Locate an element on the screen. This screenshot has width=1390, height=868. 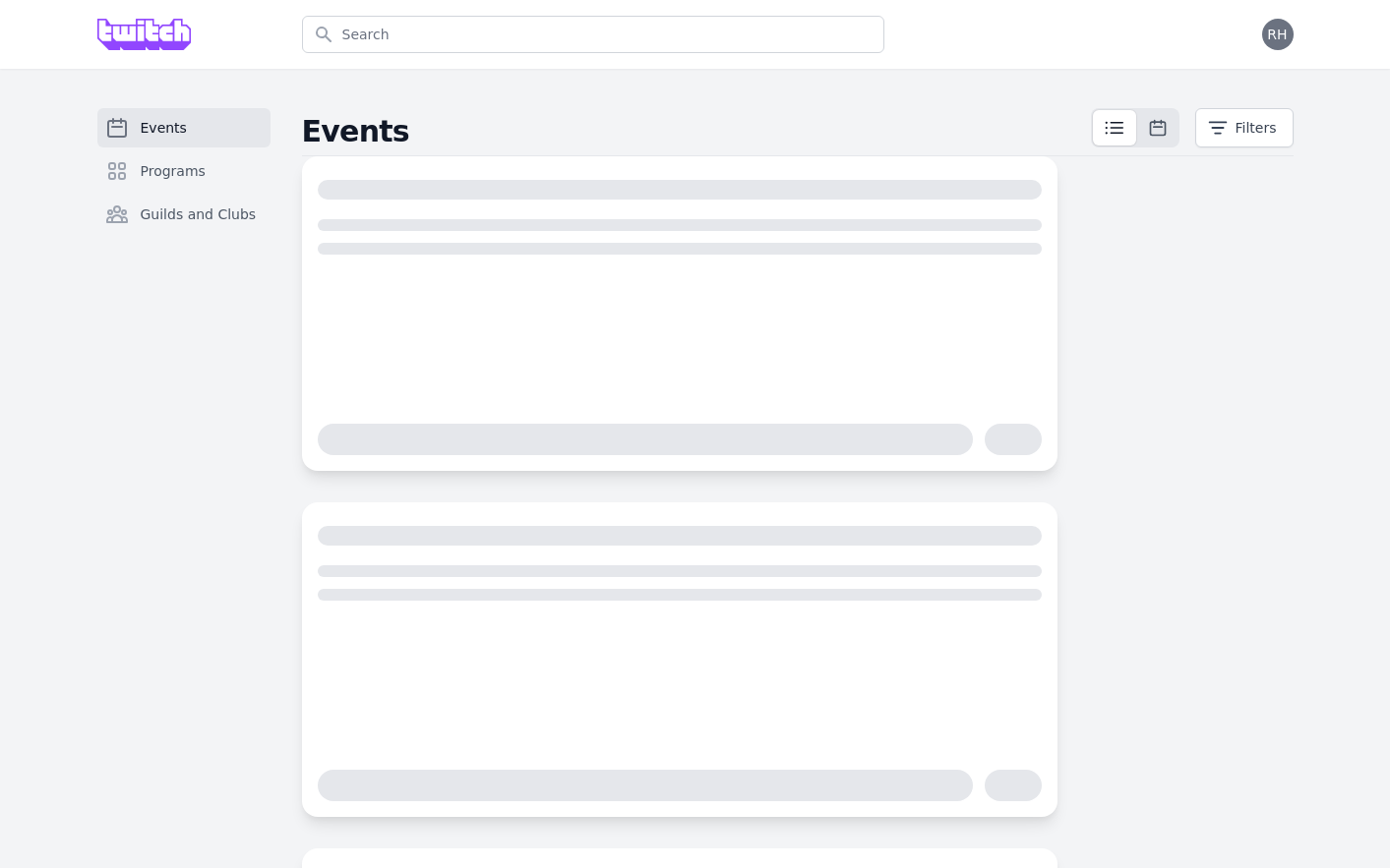
span: Programs is located at coordinates (173, 171).